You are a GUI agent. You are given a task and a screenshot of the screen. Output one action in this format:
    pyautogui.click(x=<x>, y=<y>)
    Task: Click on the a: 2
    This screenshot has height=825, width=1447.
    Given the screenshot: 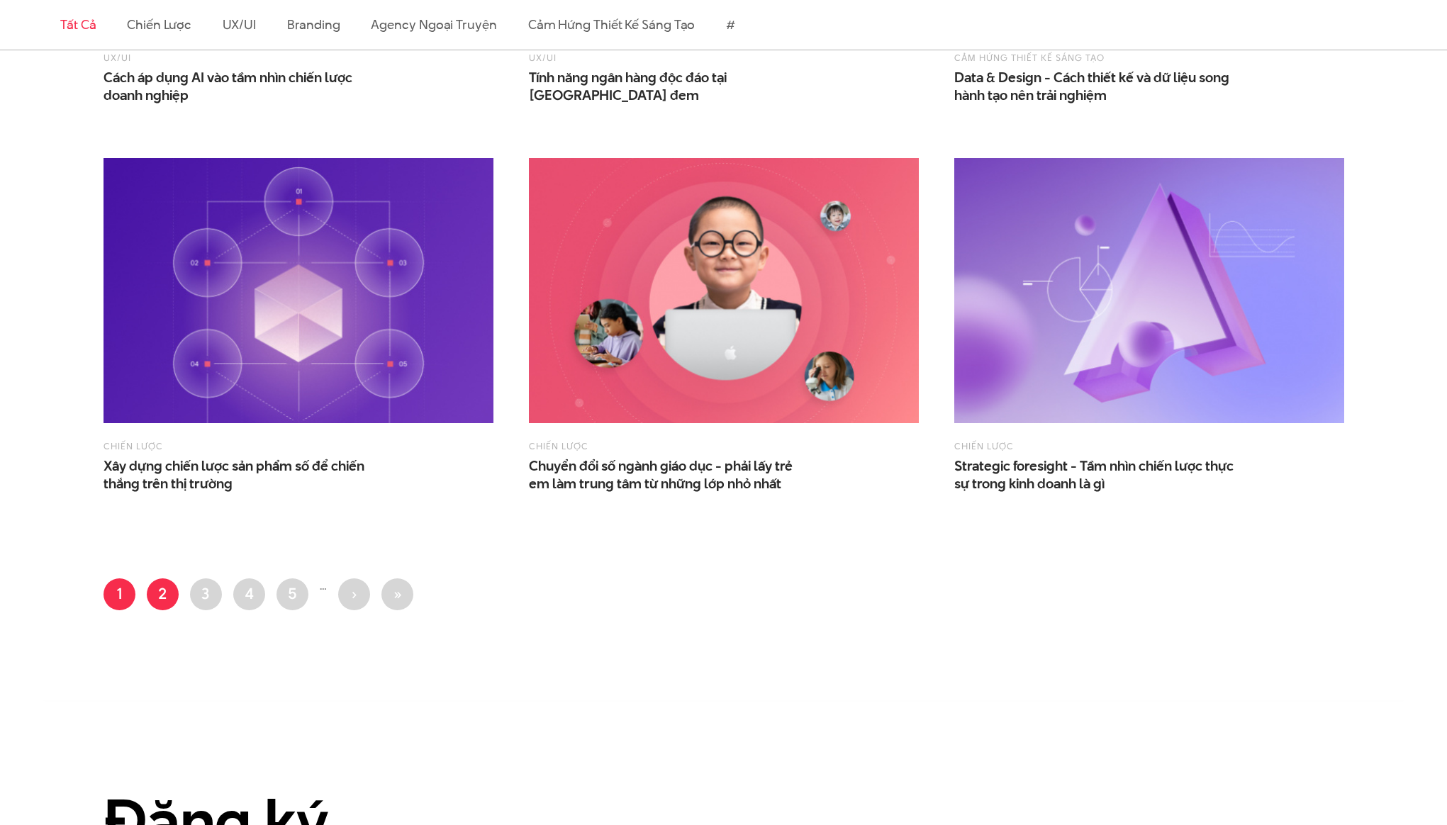 What is the action you would take?
    pyautogui.click(x=162, y=594)
    